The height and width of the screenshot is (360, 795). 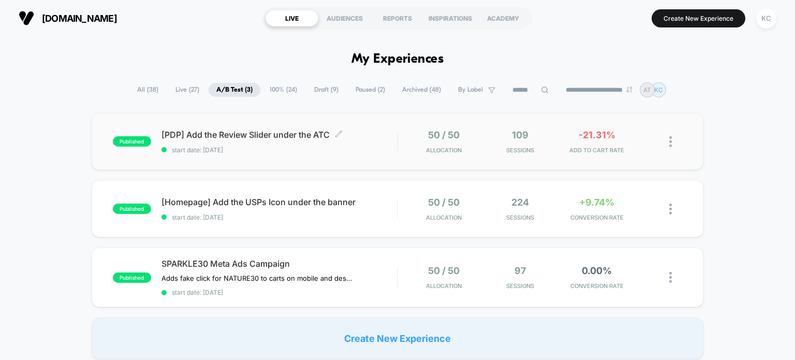 I want to click on div: REPORTS, so click(x=398, y=18).